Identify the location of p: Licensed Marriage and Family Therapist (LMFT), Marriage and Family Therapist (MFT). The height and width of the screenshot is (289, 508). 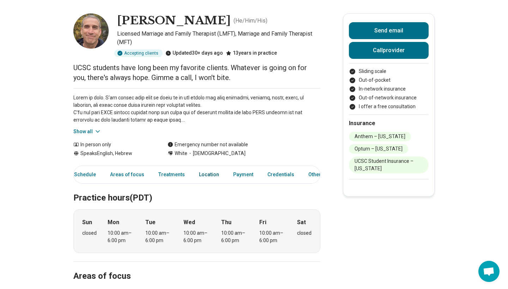
(219, 38).